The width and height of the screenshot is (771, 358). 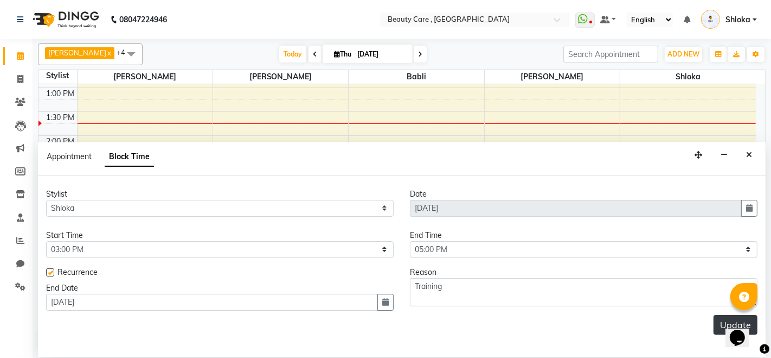 I want to click on button: ADD NEW, so click(x=684, y=54).